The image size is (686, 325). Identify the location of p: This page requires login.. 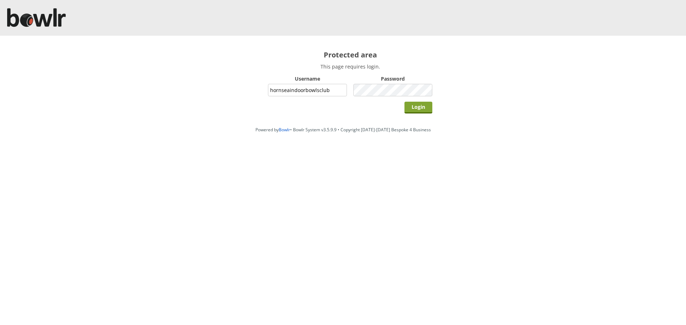
(350, 66).